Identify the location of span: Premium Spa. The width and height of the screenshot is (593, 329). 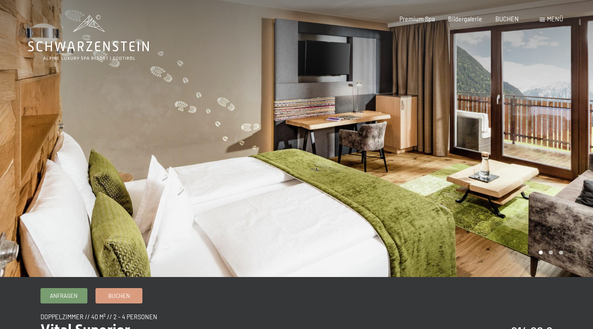
(417, 19).